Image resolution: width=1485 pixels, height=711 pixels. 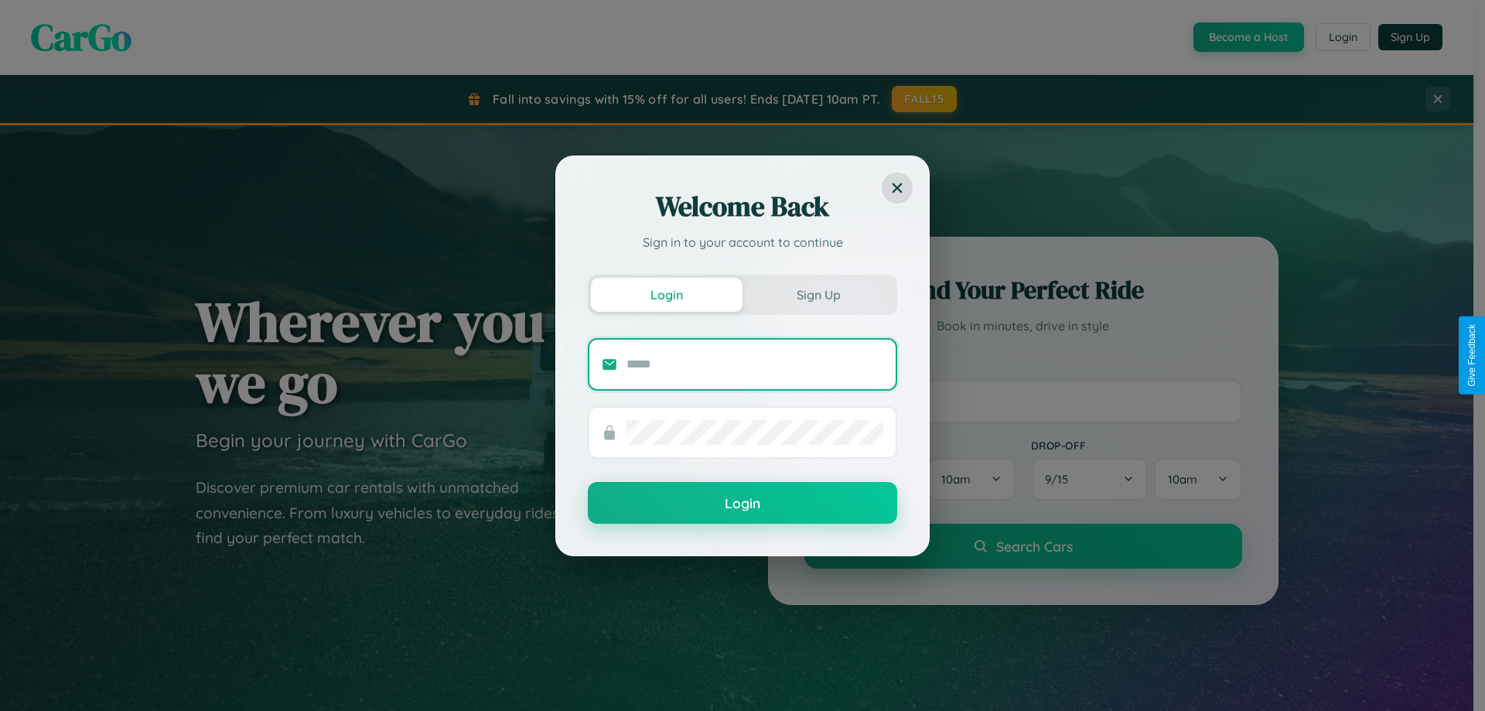 I want to click on button: Sign Up, so click(x=818, y=295).